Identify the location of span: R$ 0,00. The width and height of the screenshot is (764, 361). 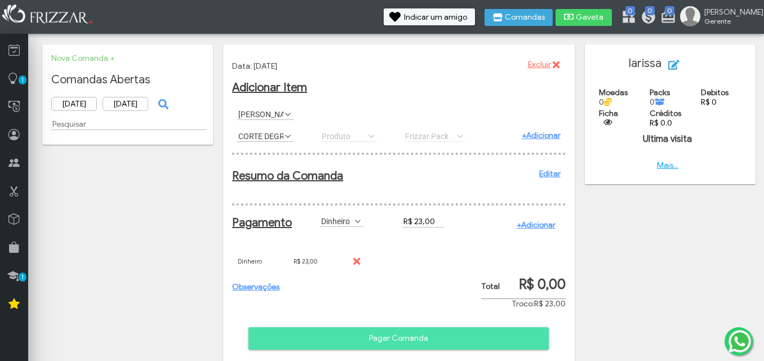
(542, 284).